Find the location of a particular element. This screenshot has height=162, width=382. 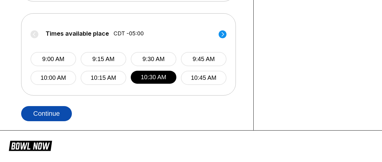

button: 10:15 AM is located at coordinates (103, 78).